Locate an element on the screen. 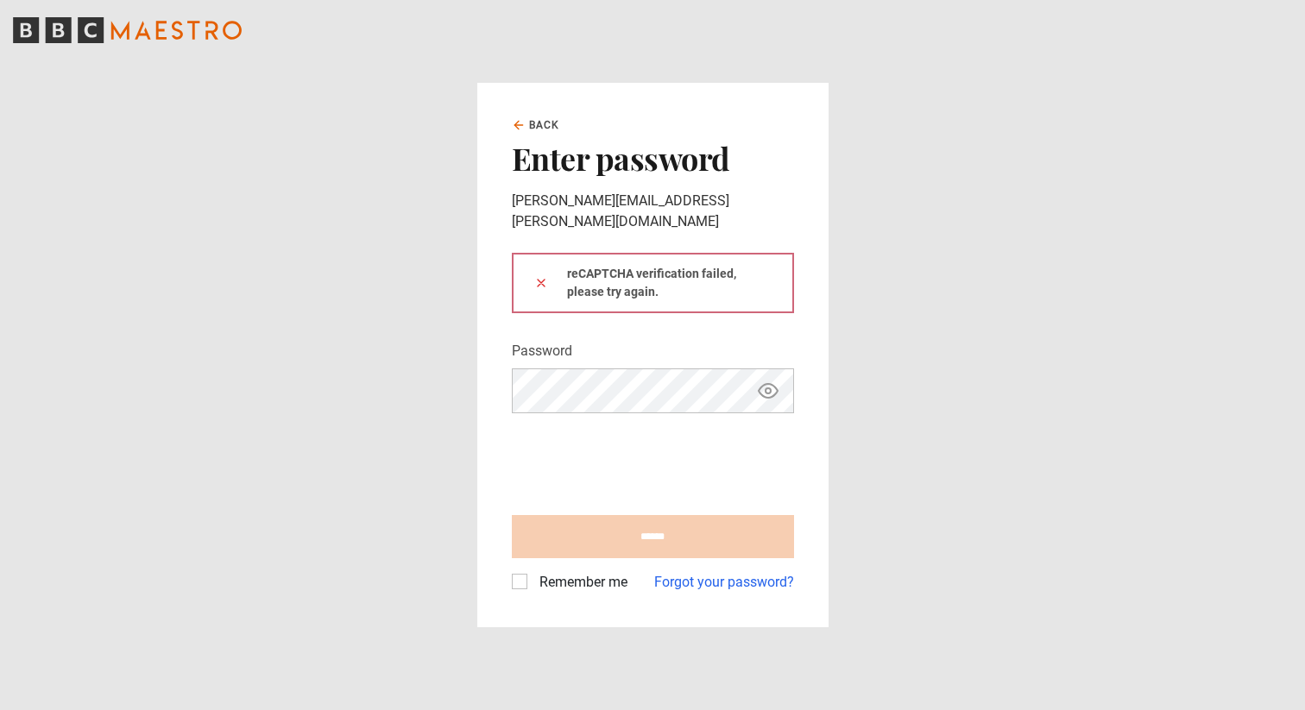 The image size is (1305, 710). span: Back is located at coordinates (545, 125).